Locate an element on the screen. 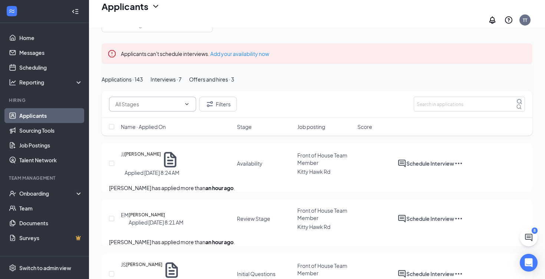 The height and width of the screenshot is (279, 545). input: Search in applications is located at coordinates (469, 104).